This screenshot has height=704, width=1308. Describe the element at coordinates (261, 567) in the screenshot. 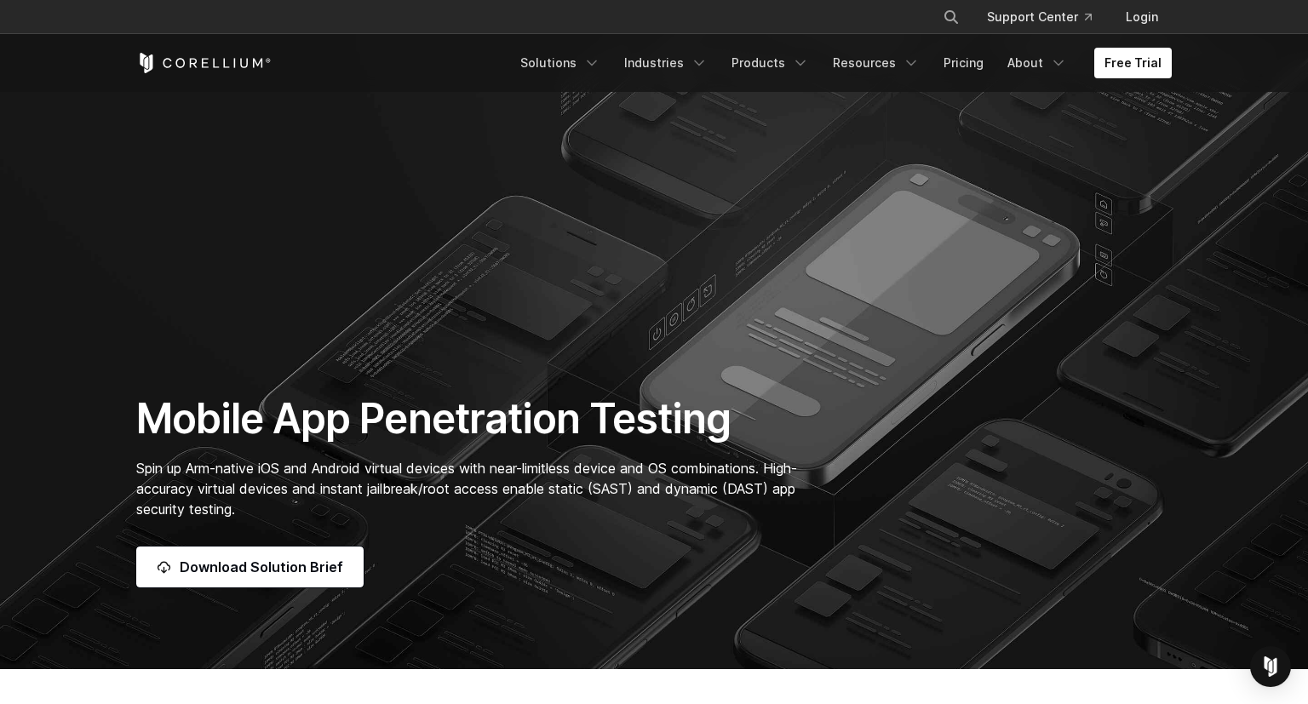

I see `span: Download Solution Brief` at that location.